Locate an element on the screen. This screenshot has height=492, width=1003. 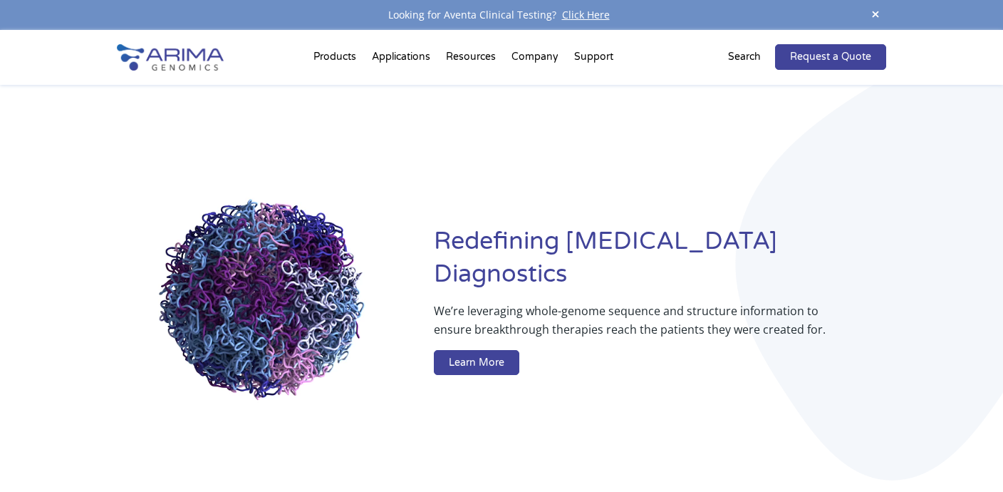
a: Learn More is located at coordinates (477, 363).